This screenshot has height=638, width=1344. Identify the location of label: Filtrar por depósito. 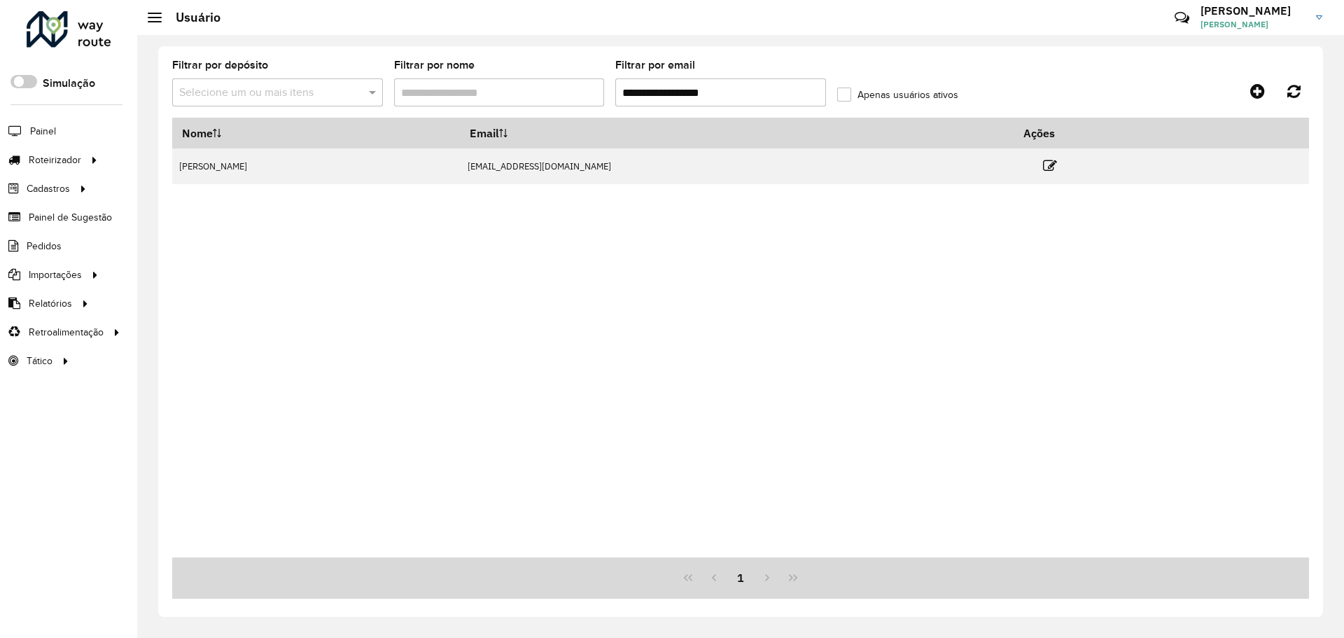
(220, 65).